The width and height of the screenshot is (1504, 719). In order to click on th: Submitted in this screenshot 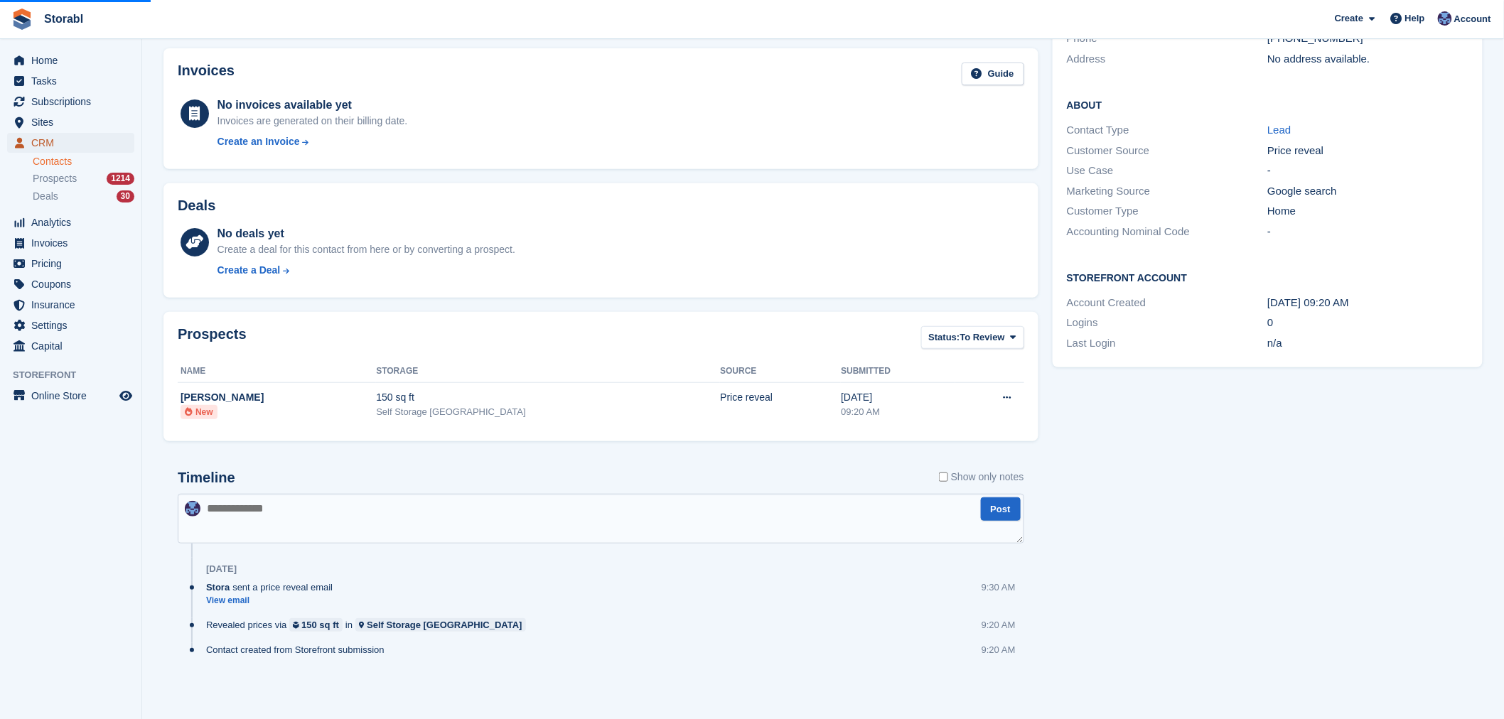, I will do `click(898, 372)`.